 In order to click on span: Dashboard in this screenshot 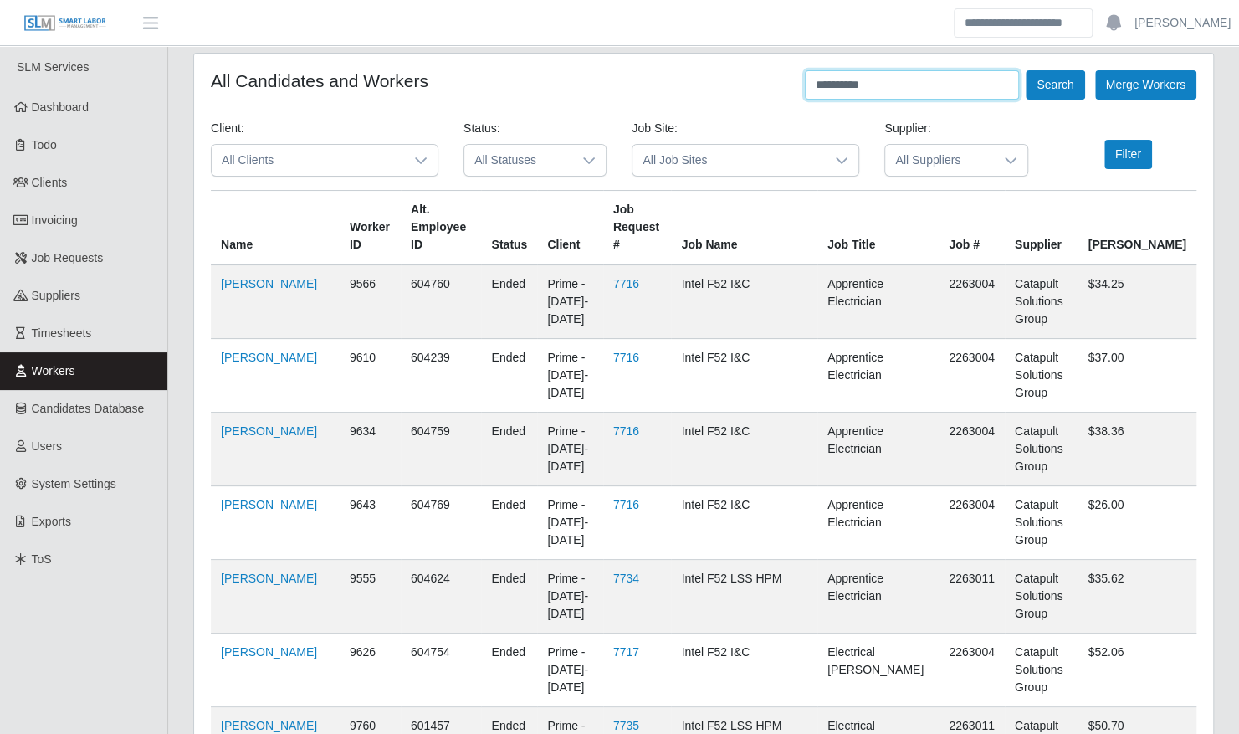, I will do `click(60, 107)`.